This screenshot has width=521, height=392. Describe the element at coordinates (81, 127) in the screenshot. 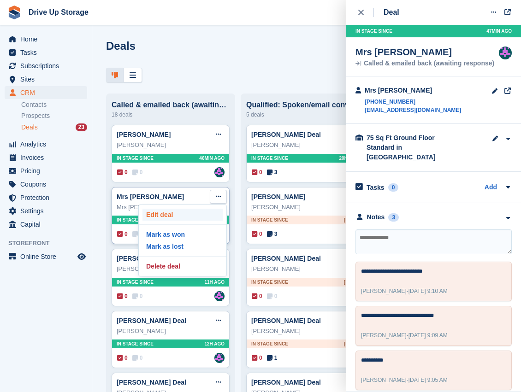

I see `div: 23` at that location.